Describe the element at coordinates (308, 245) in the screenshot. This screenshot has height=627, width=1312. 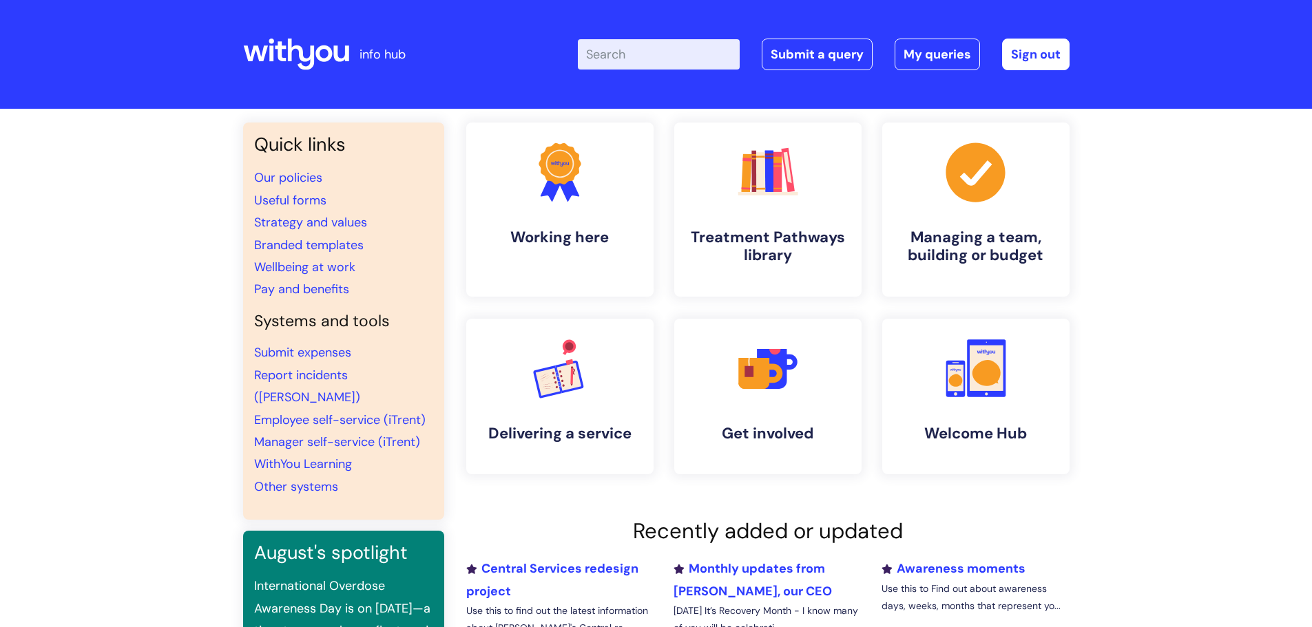
I see `a: Branded templates` at that location.